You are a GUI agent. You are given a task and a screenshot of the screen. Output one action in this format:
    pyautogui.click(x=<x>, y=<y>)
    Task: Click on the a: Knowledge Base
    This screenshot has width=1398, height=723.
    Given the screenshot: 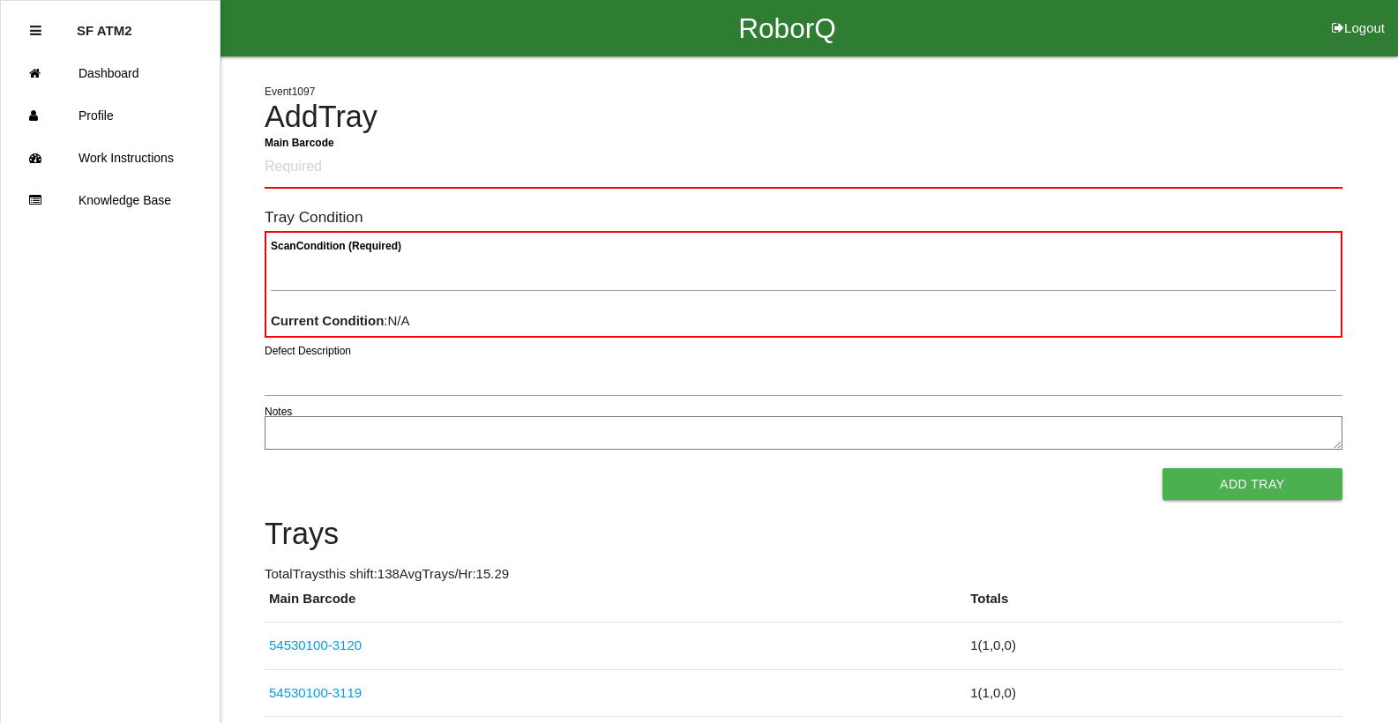 What is the action you would take?
    pyautogui.click(x=110, y=200)
    